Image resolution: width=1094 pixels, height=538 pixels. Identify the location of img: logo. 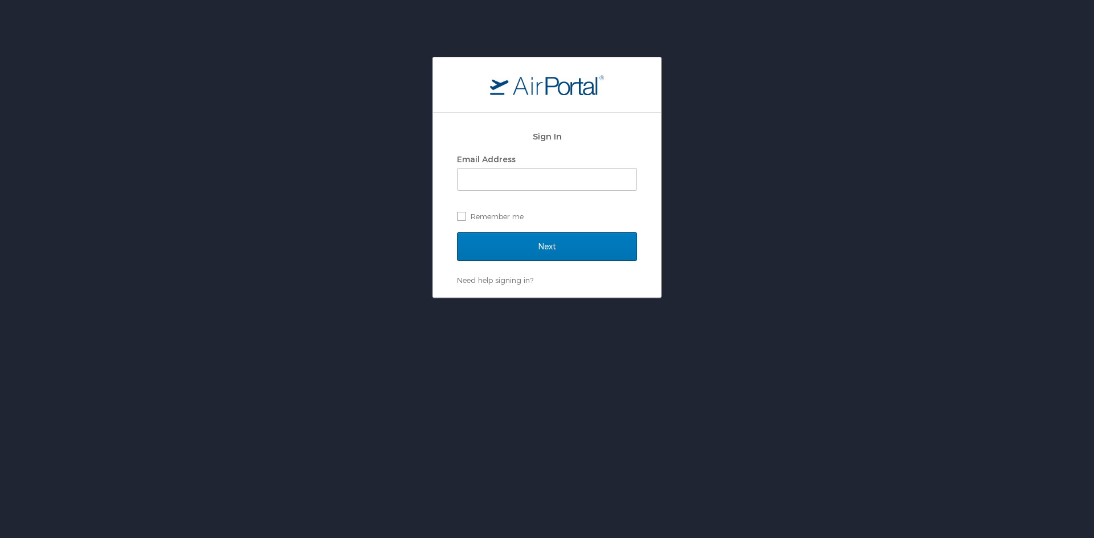
(547, 85).